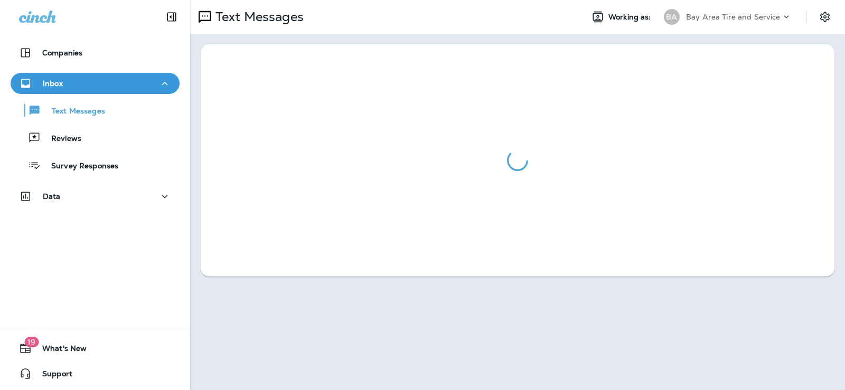 The image size is (845, 390). I want to click on span: Support, so click(52, 376).